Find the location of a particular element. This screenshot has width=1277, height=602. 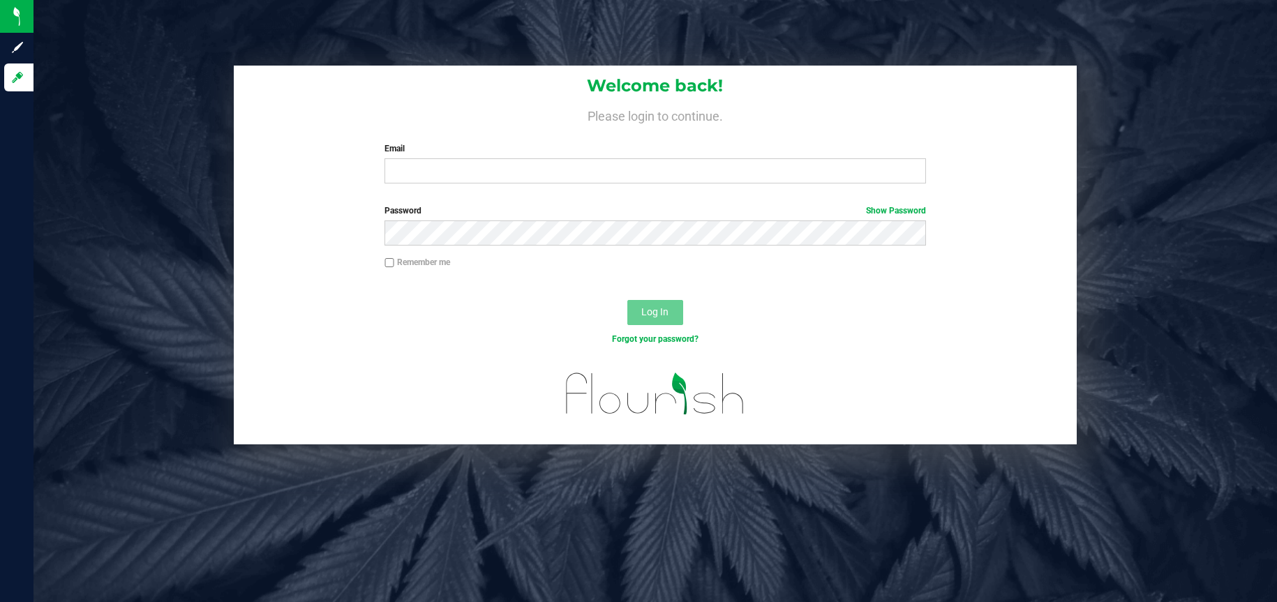

label: Remember me is located at coordinates (417, 262).